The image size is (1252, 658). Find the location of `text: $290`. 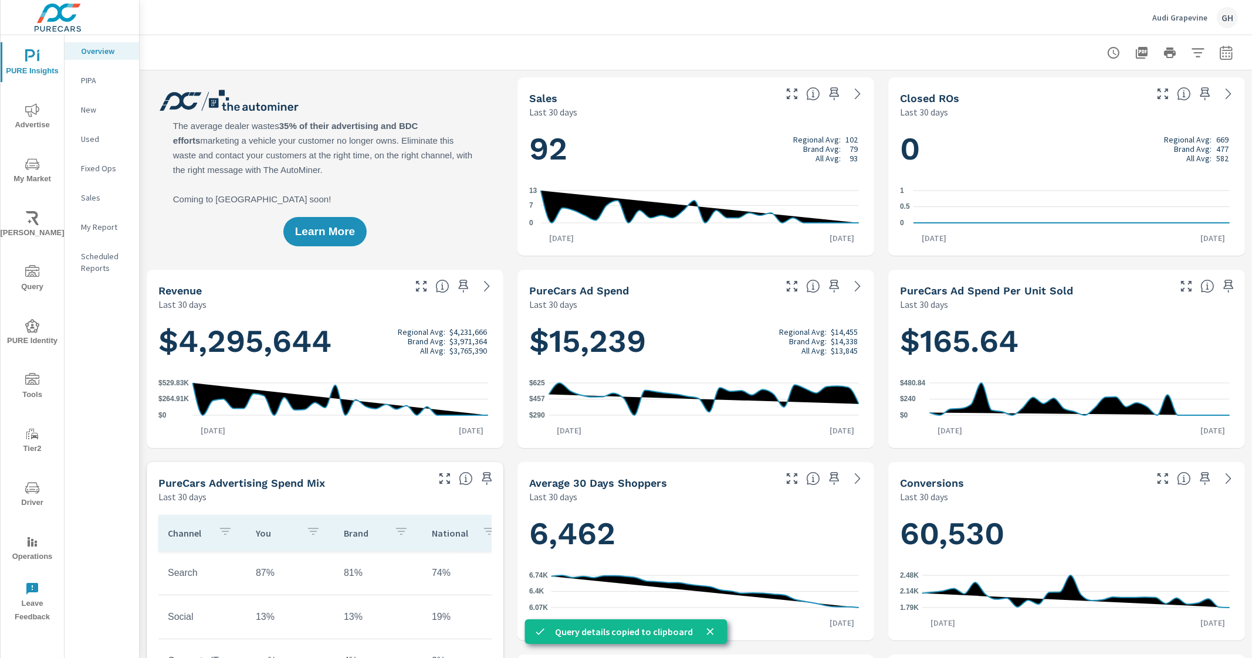

text: $290 is located at coordinates (537, 416).